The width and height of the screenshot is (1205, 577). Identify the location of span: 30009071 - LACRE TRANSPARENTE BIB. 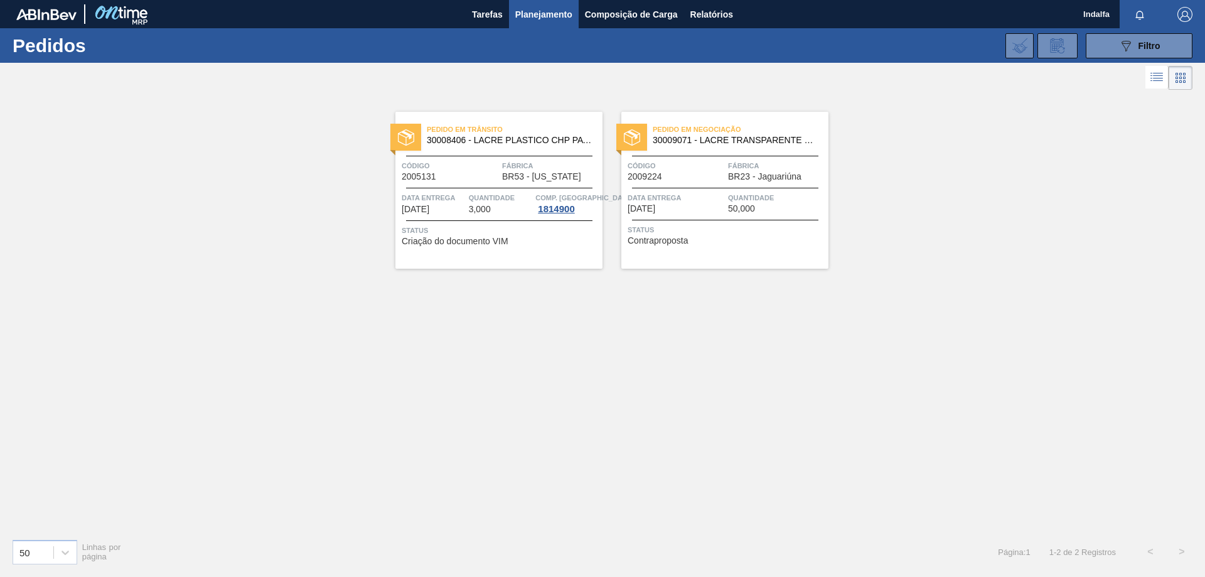
(735, 140).